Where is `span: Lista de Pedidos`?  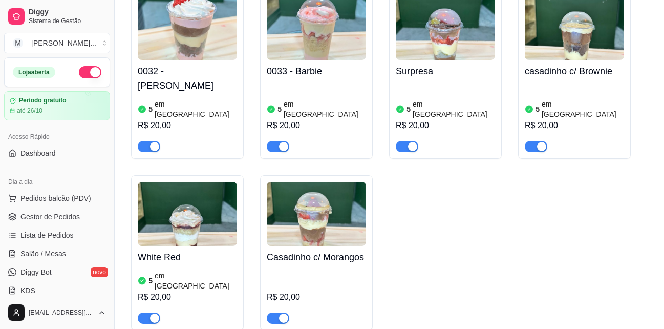
span: Lista de Pedidos is located at coordinates (47, 235).